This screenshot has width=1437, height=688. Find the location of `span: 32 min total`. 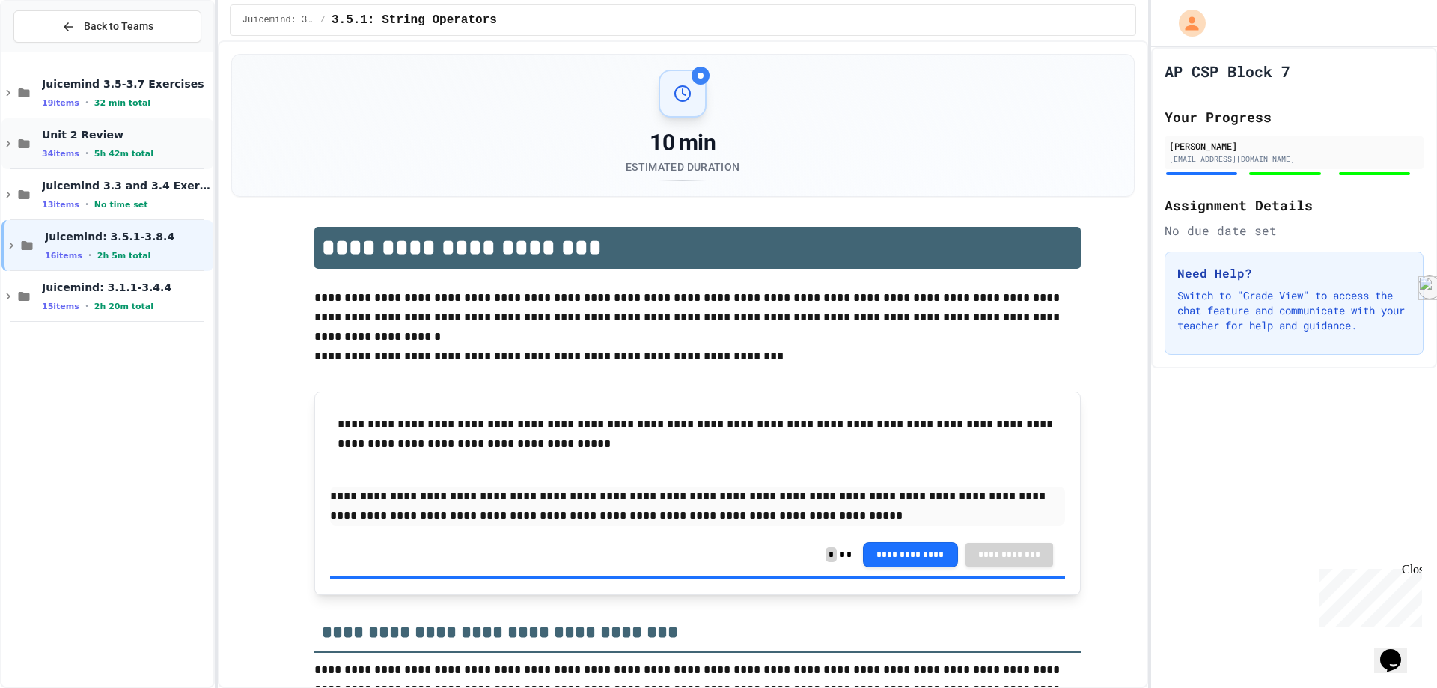

span: 32 min total is located at coordinates (122, 103).